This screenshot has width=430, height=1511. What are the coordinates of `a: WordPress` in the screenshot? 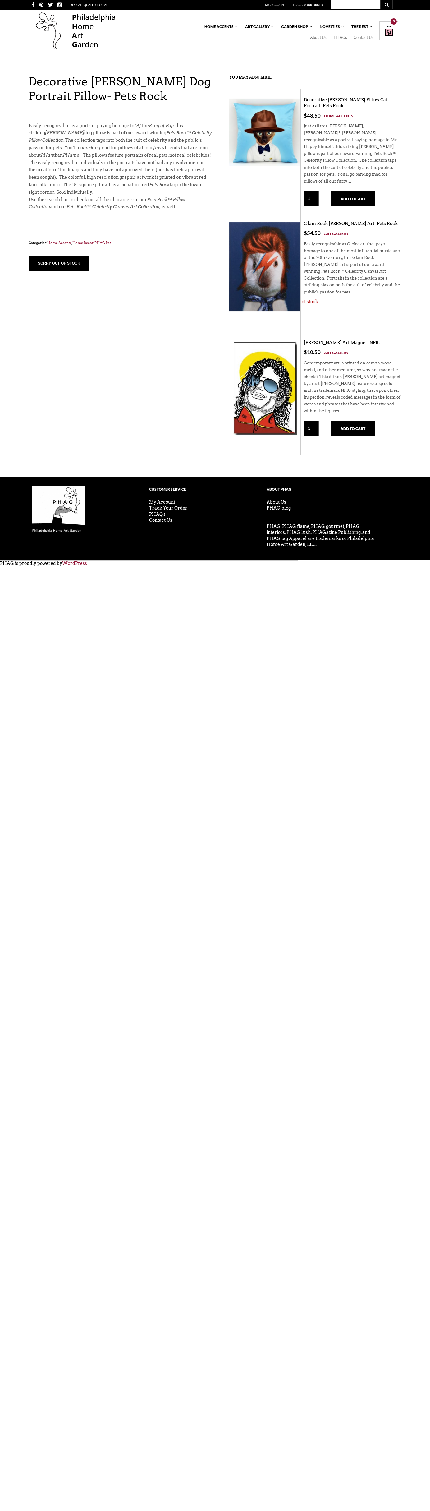 It's located at (75, 563).